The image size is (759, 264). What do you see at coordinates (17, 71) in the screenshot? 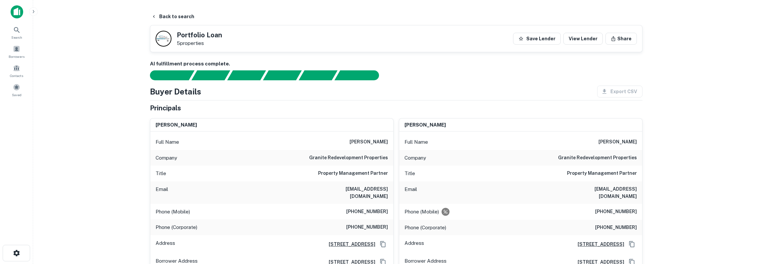
I see `div: Contacts` at bounding box center [17, 71].